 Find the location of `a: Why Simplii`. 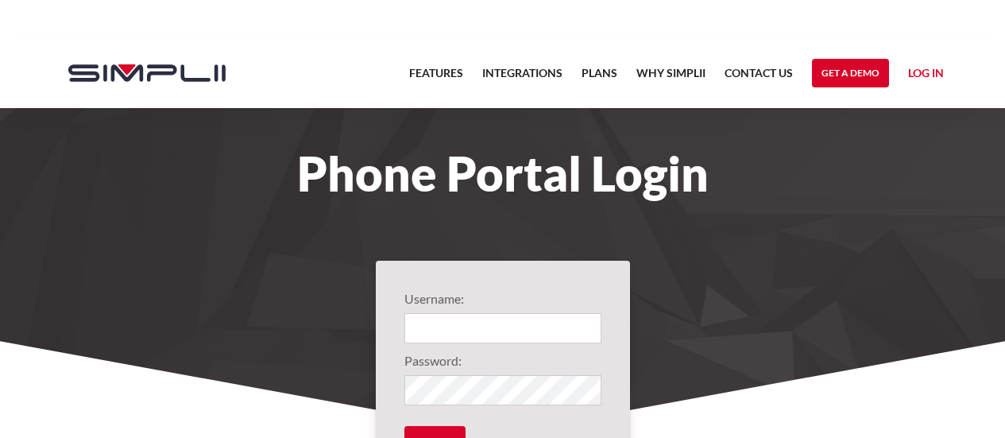

a: Why Simplii is located at coordinates (670, 78).